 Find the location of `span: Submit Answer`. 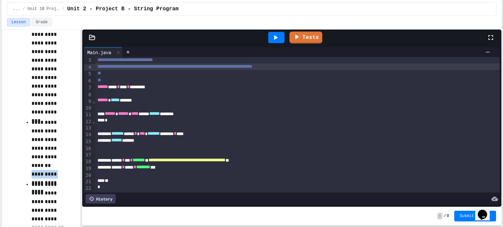

span: Submit Answer is located at coordinates (475, 216).